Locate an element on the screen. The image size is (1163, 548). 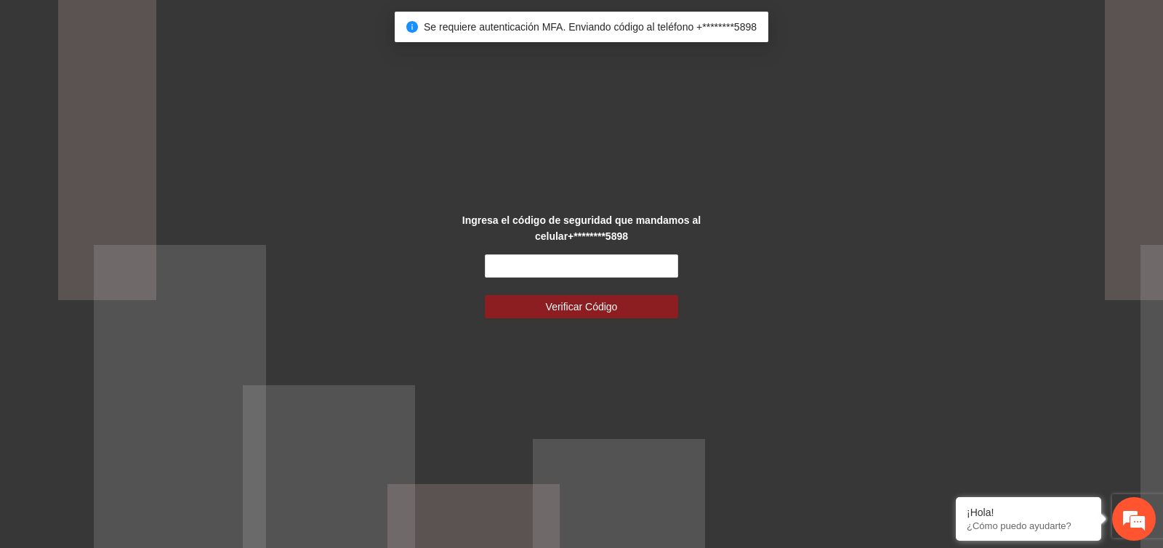
div: ¡Hola! is located at coordinates (1028, 512).